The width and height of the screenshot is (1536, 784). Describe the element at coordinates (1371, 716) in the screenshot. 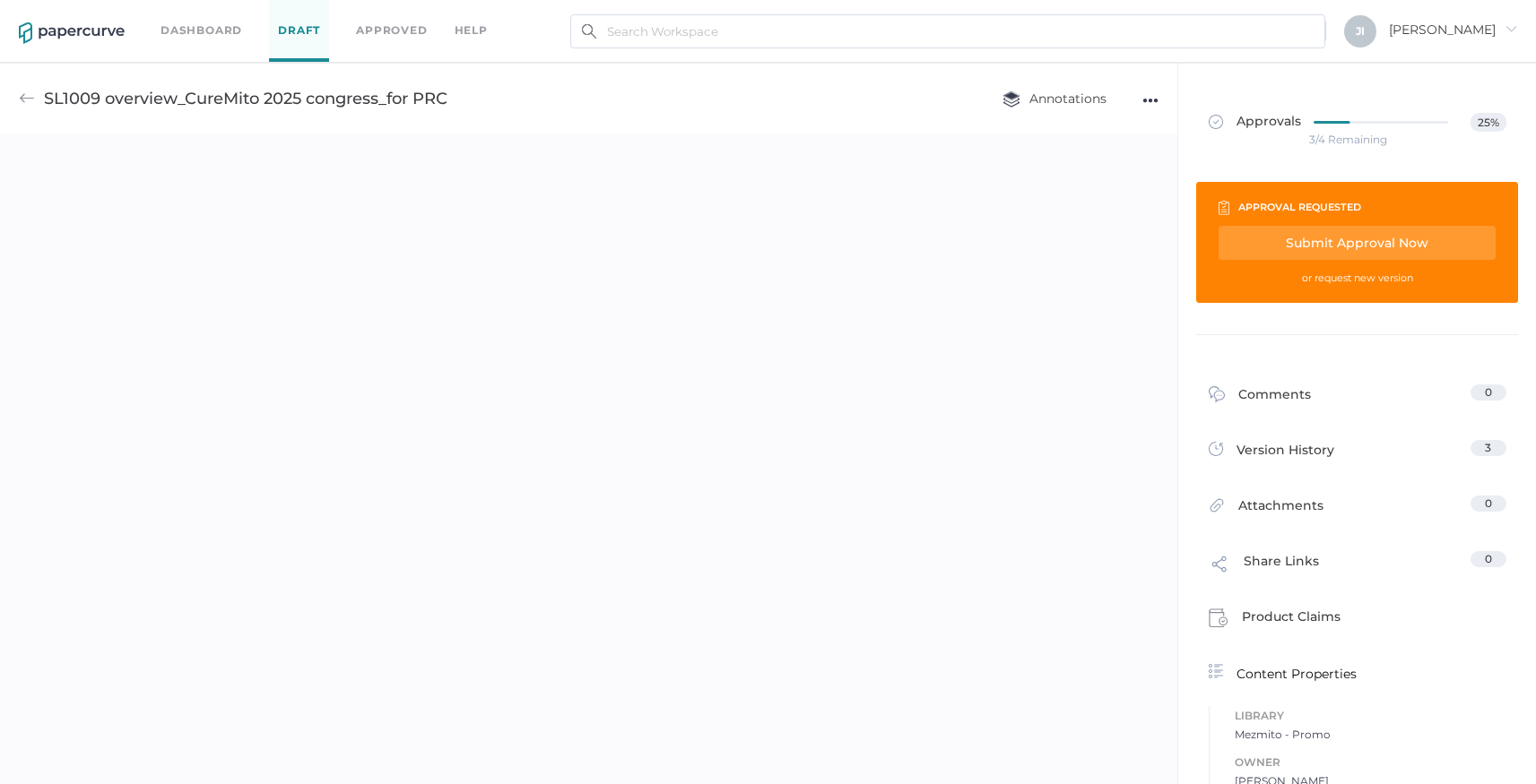

I see `span: Library` at that location.